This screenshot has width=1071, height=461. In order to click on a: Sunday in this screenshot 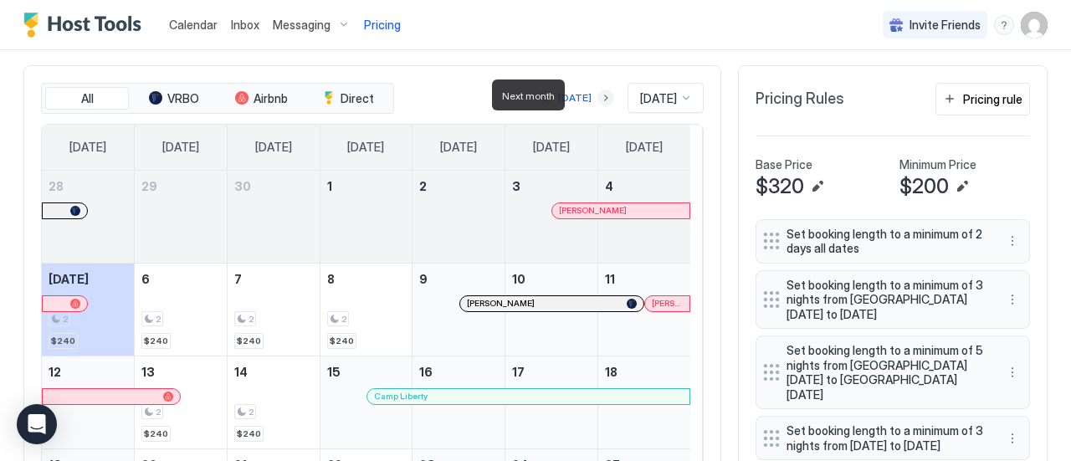, I will do `click(88, 147)`.